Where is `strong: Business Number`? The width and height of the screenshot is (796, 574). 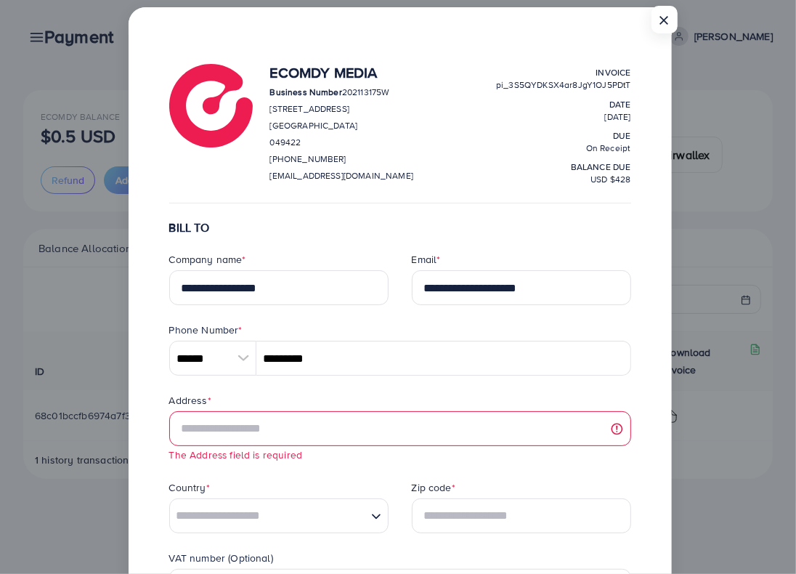
strong: Business Number is located at coordinates (306, 91).